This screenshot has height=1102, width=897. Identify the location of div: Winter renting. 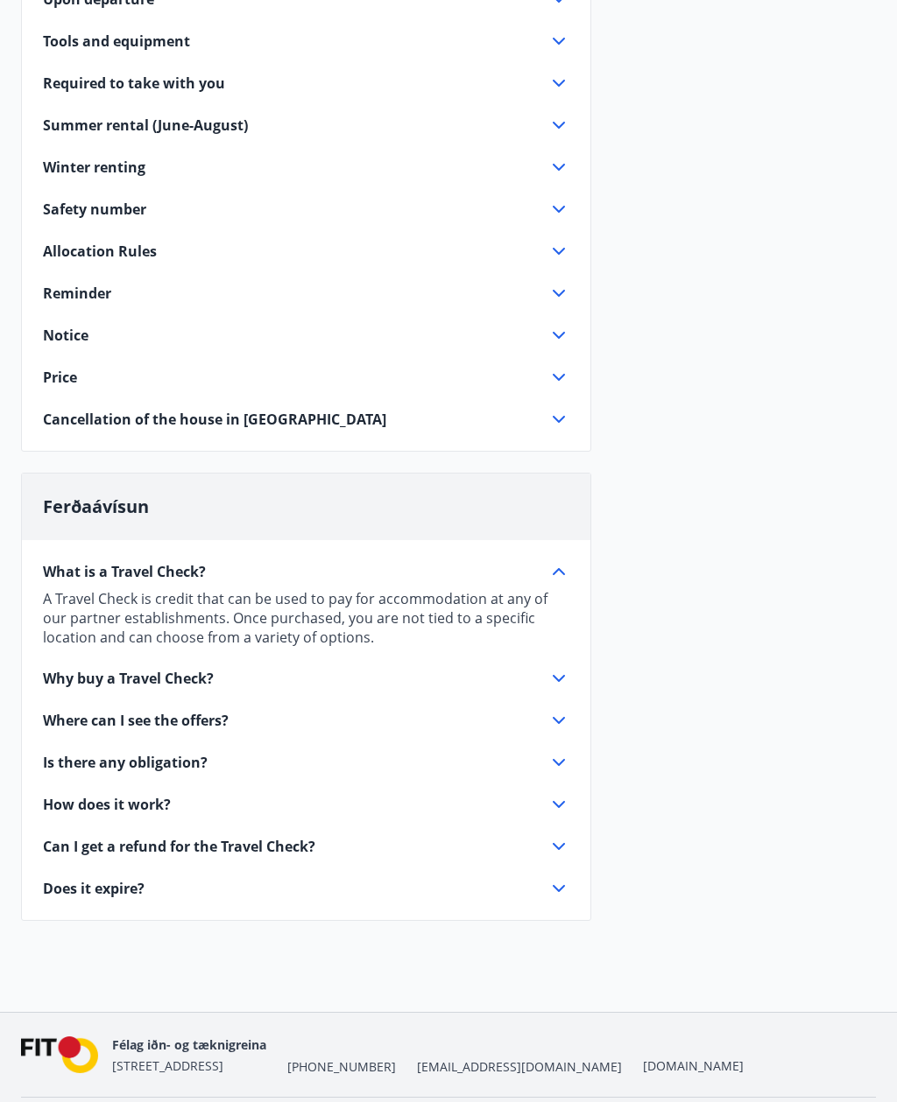
(306, 168).